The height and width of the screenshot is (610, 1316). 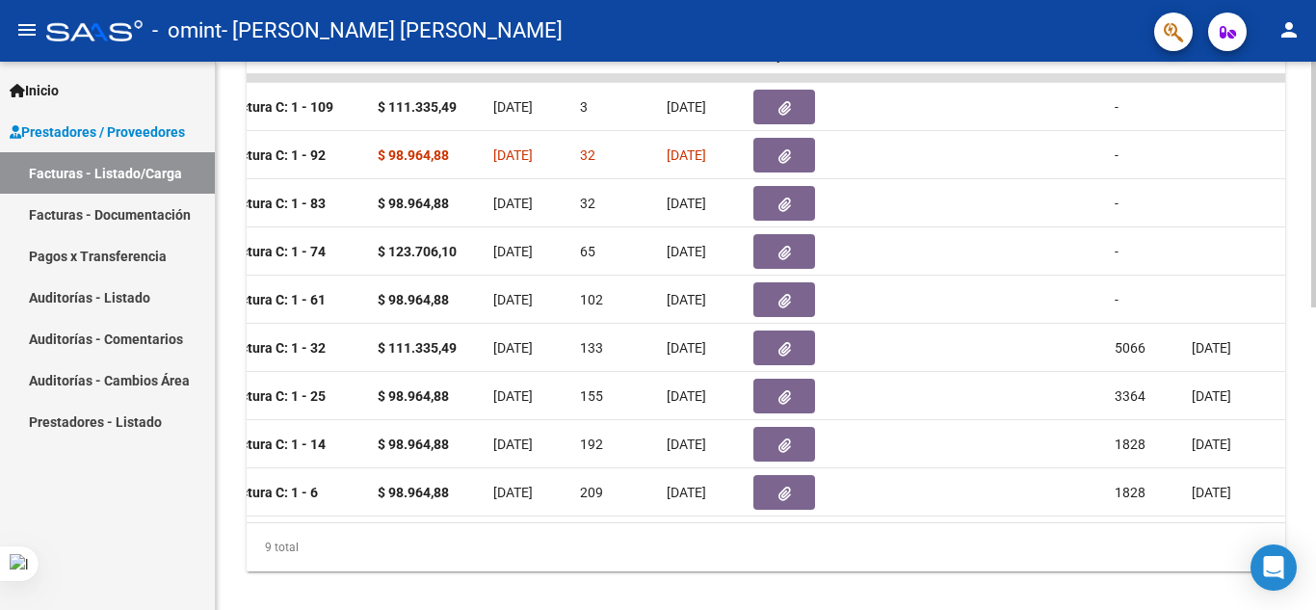 What do you see at coordinates (276, 300) in the screenshot?
I see `strong: Factura C: 1 - 61` at bounding box center [276, 300].